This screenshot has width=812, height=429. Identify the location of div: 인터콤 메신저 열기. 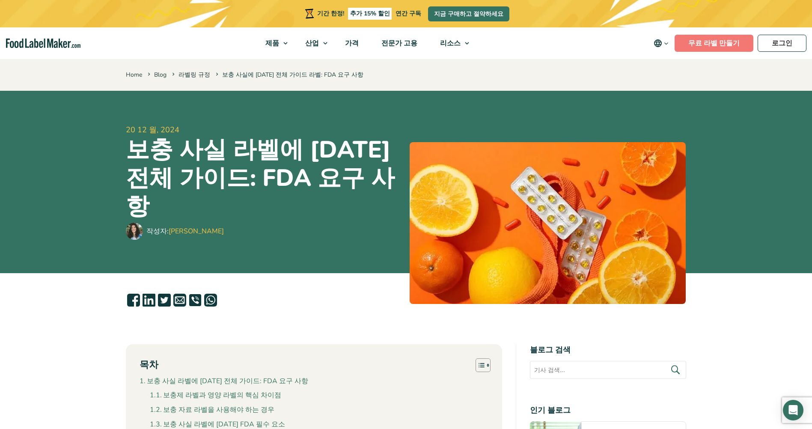
(793, 410).